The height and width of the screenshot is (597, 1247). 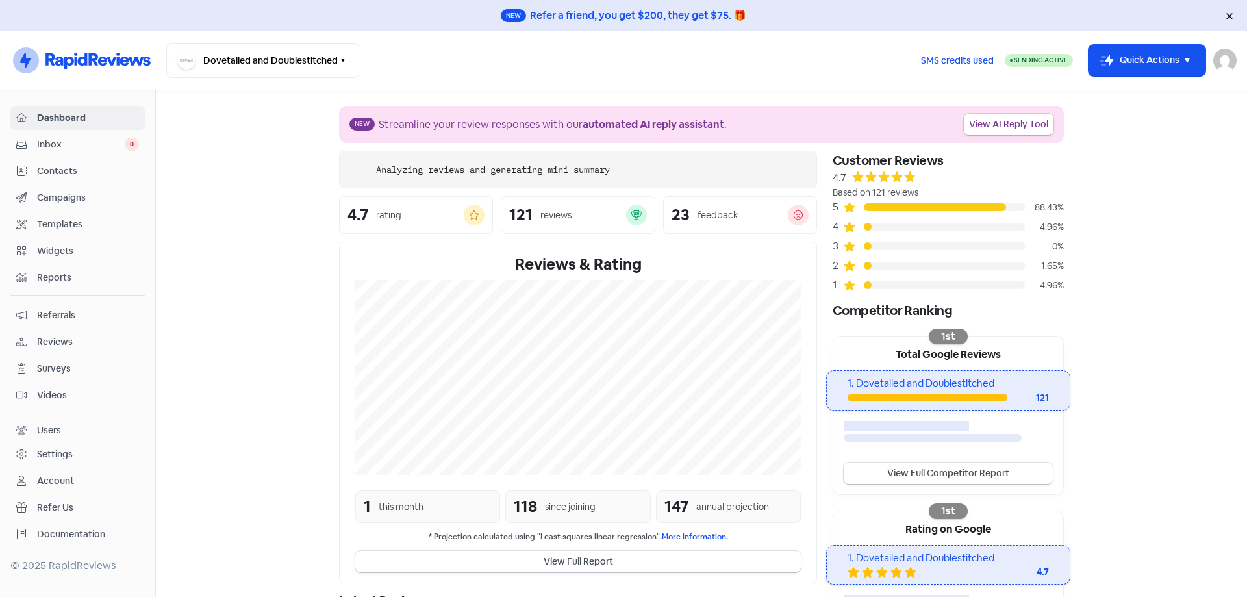 What do you see at coordinates (88, 342) in the screenshot?
I see `span: Reviews` at bounding box center [88, 342].